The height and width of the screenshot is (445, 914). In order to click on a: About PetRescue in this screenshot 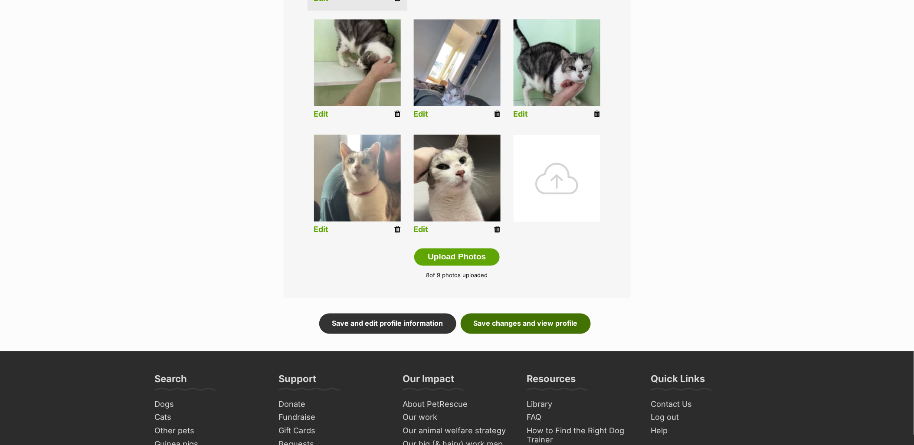, I will do `click(457, 405)`.